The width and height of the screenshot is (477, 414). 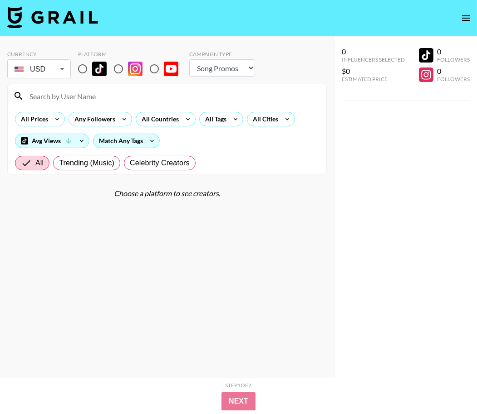 What do you see at coordinates (158, 119) in the screenshot?
I see `div: All Countries` at bounding box center [158, 119].